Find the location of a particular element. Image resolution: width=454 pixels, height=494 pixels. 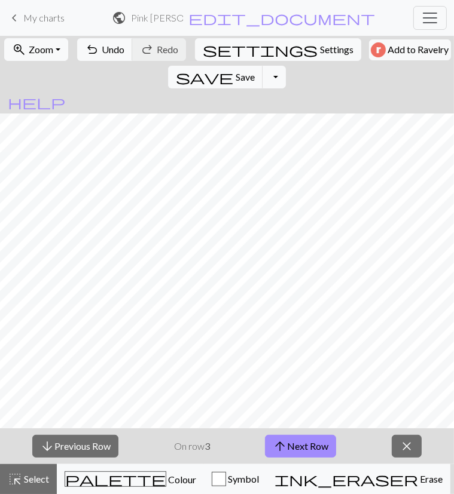

span: Zoom is located at coordinates (41, 49).